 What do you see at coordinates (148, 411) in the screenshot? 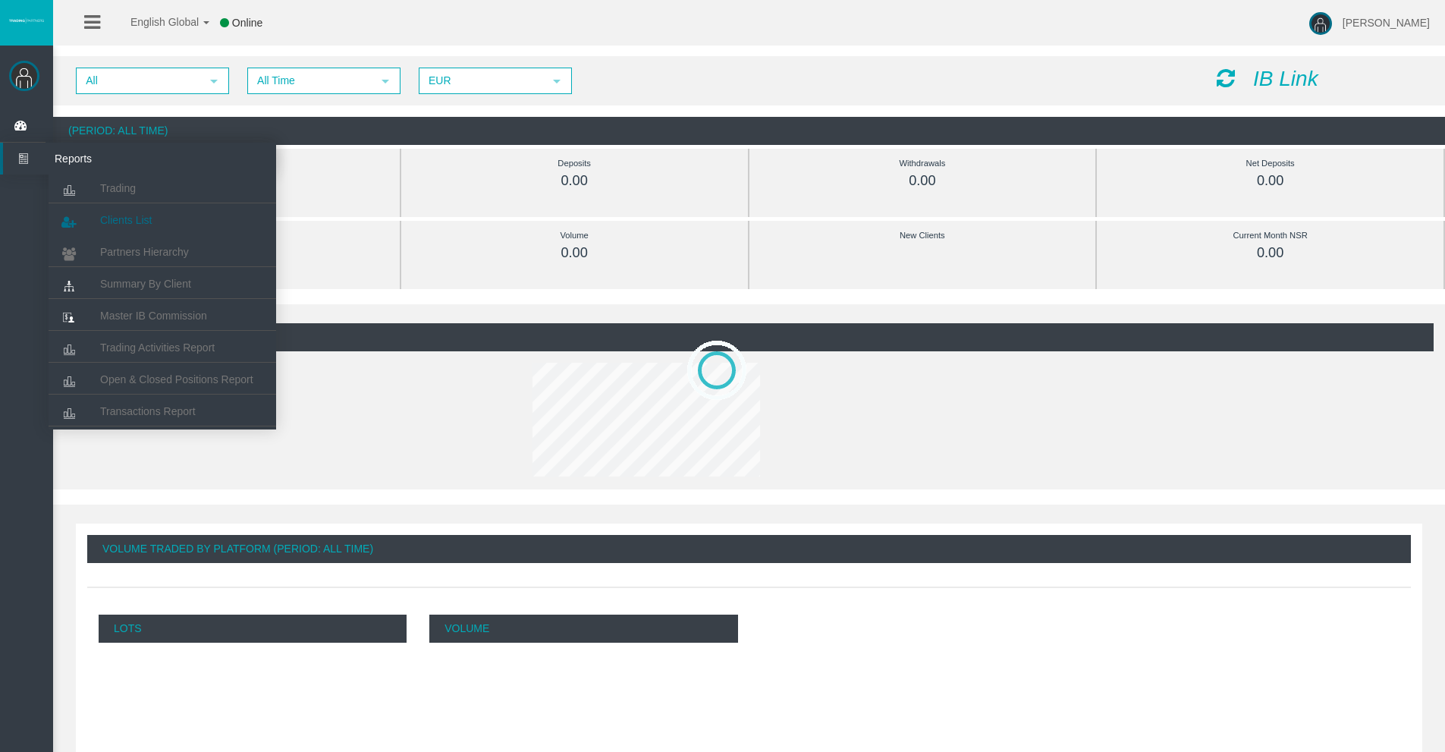
I see `span: Transactions Report` at bounding box center [148, 411].